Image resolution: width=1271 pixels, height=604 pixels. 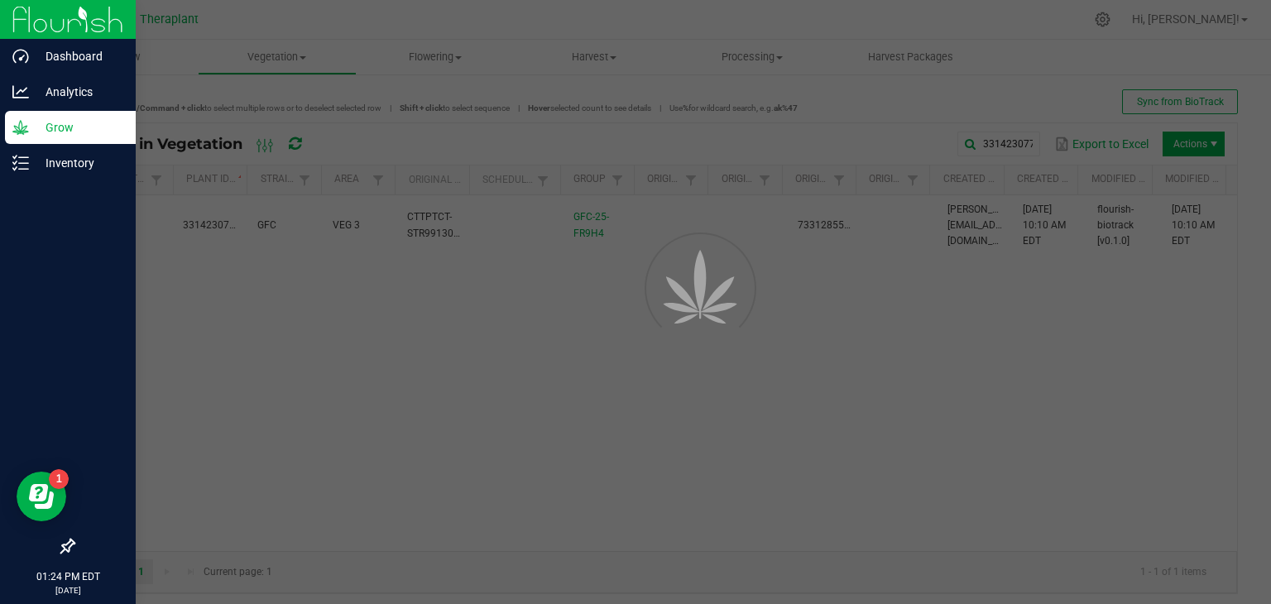 I want to click on p: 01:24 PM EDT, so click(x=68, y=577).